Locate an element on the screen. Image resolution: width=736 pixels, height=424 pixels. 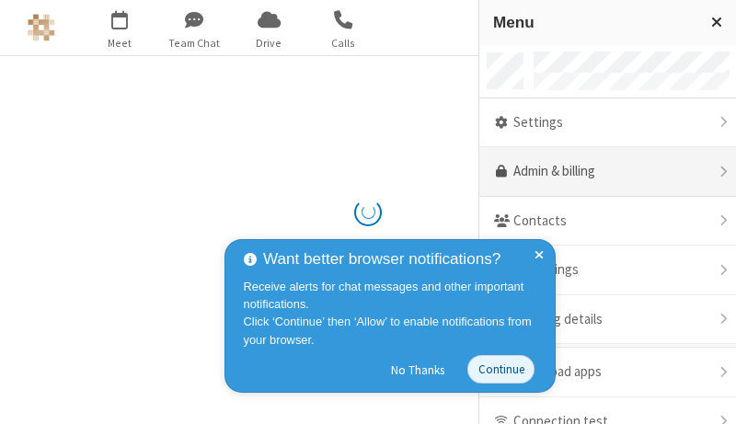
div: Download apps is located at coordinates (607, 372).